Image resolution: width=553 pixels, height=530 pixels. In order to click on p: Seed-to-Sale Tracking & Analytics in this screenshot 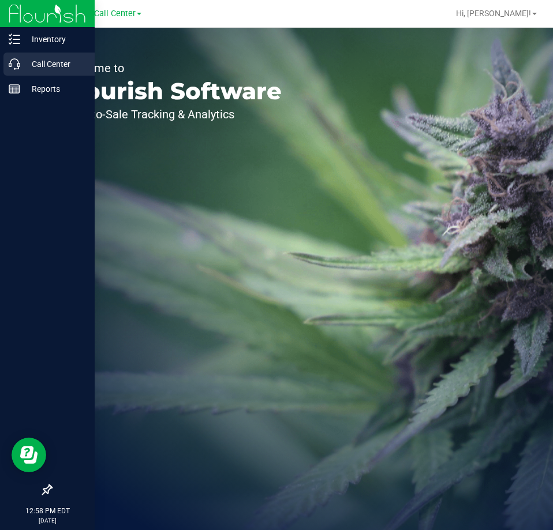, I will do `click(172, 114)`.